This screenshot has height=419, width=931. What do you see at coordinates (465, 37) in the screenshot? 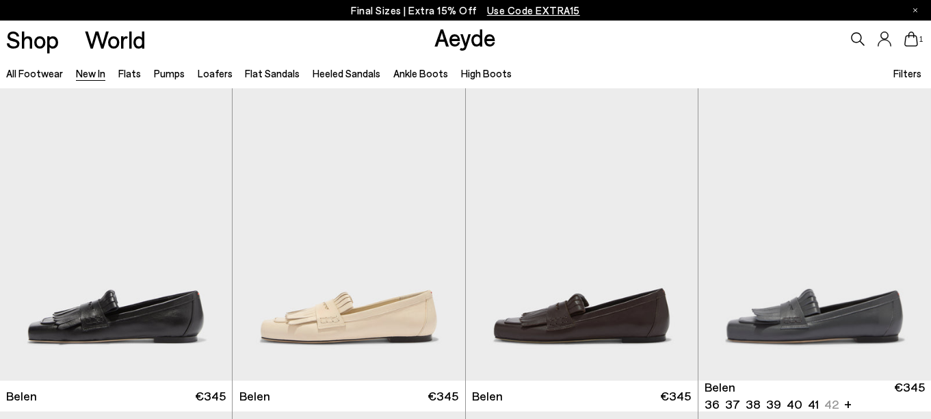
I see `a: Aeyde` at bounding box center [465, 37].